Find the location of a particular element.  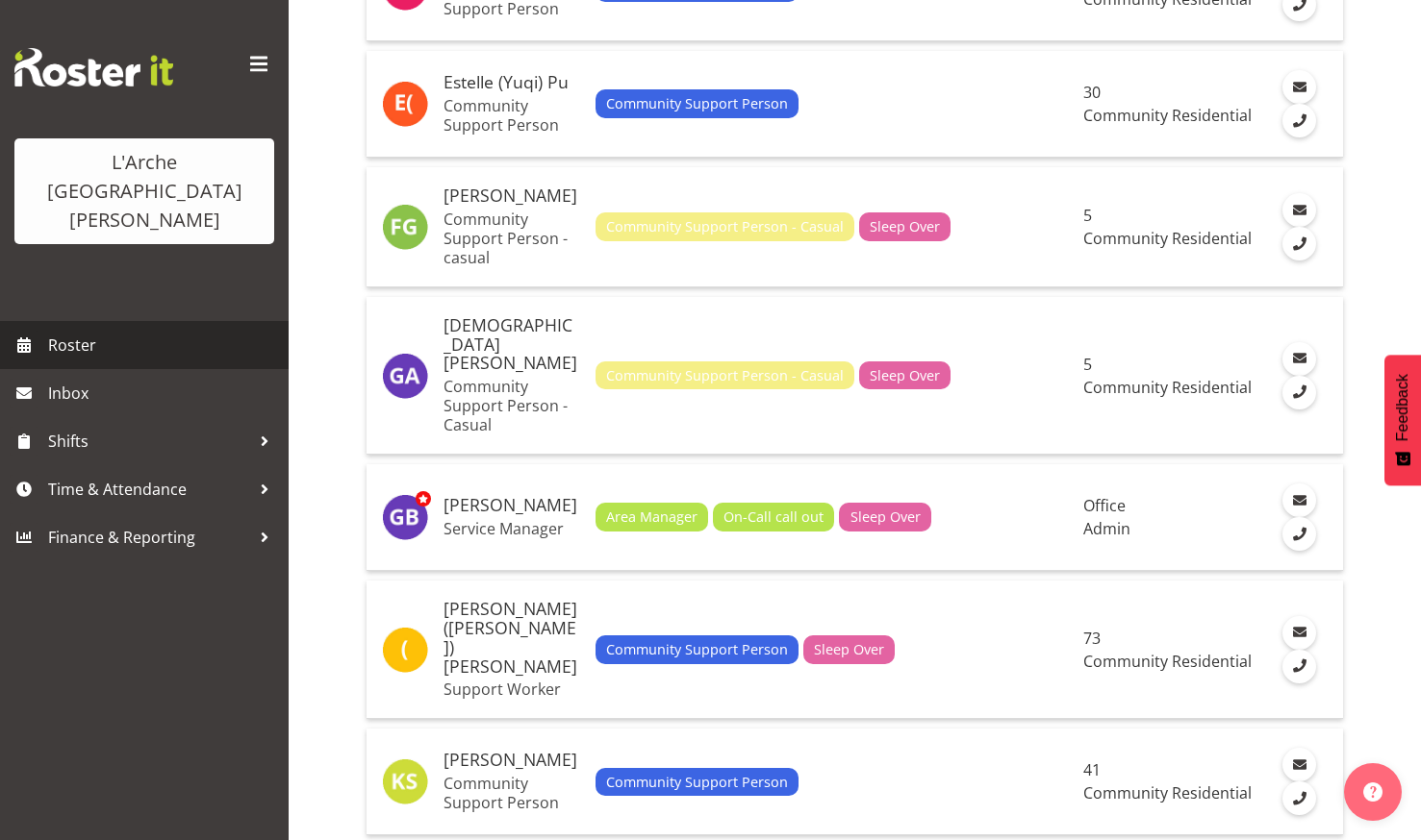

span: 30 is located at coordinates (1092, 92).